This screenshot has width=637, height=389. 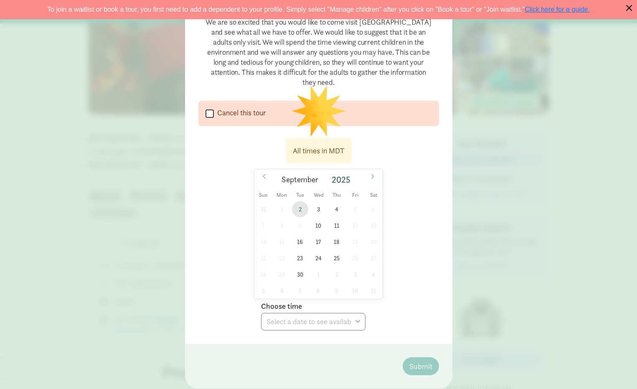 What do you see at coordinates (300, 274) in the screenshot?
I see `span: September 30, 2025` at bounding box center [300, 274].